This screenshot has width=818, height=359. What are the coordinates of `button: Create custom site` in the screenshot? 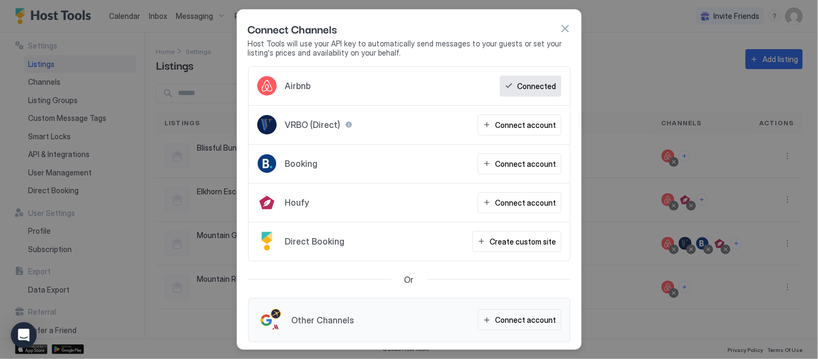 It's located at (517, 241).